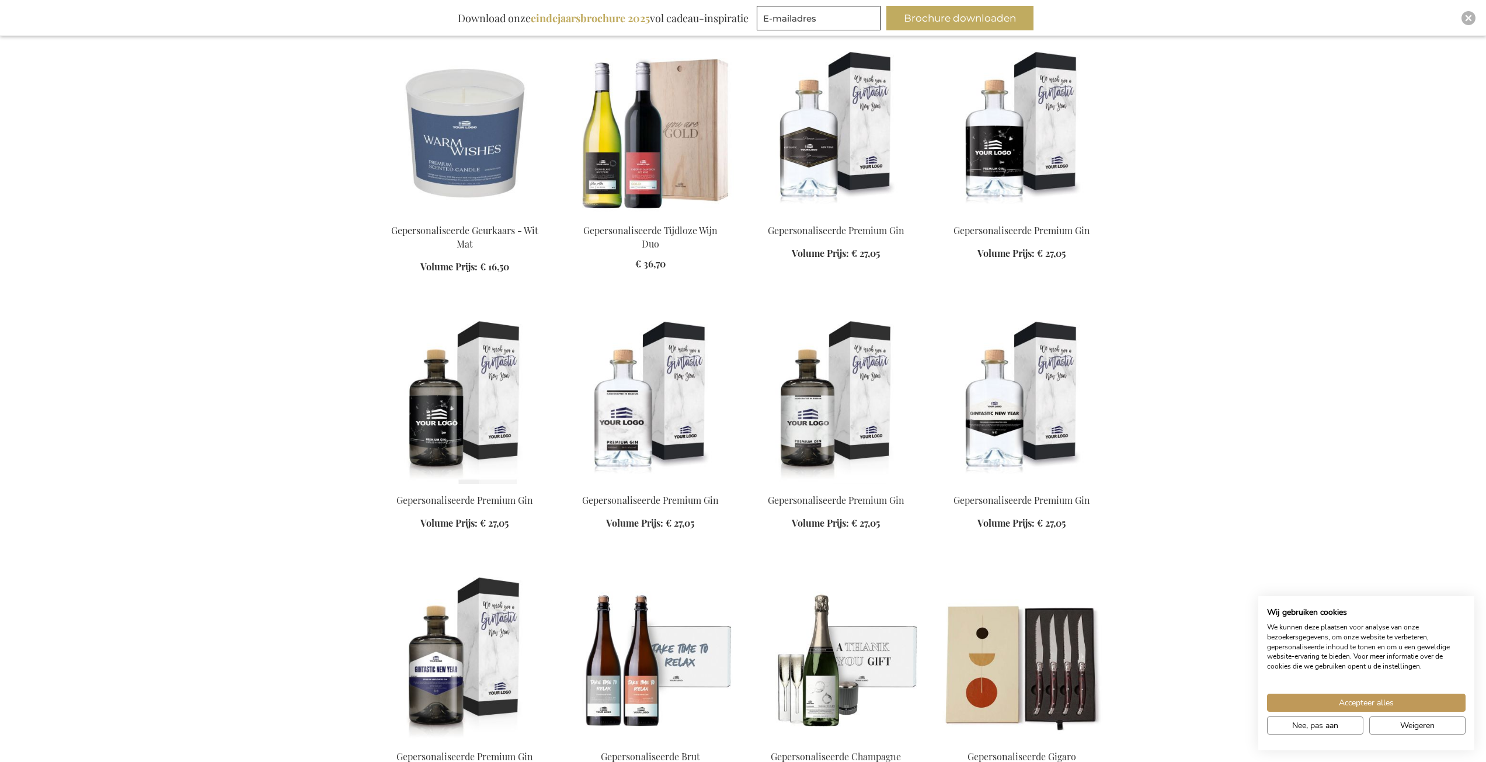 This screenshot has height=762, width=1486. What do you see at coordinates (650, 741) in the screenshot?
I see `a: Personalised Brut Beer Retirement Toast` at bounding box center [650, 741].